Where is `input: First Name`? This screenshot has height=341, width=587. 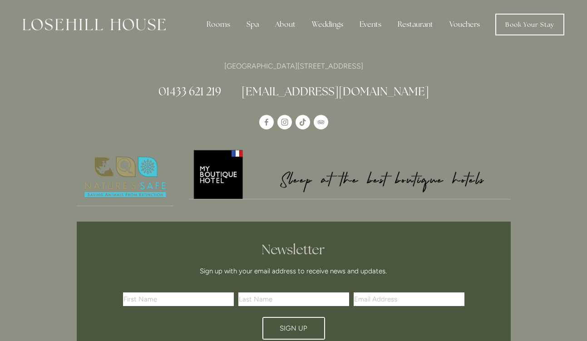 input: First Name is located at coordinates (179, 299).